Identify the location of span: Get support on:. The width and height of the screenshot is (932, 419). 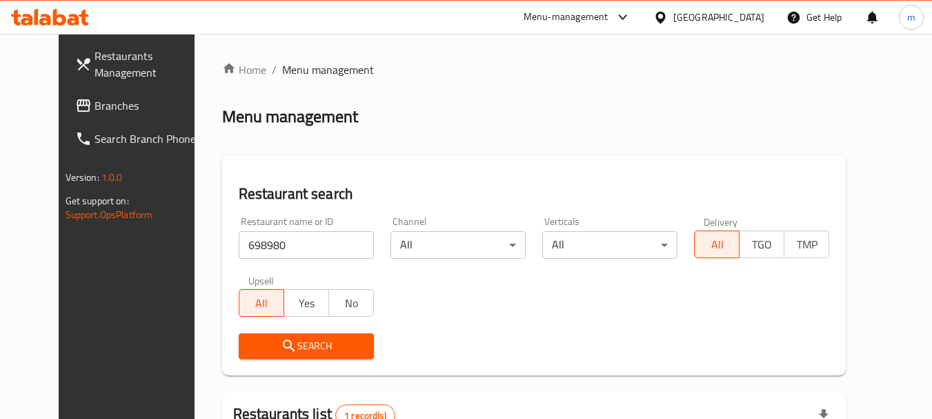
(97, 201).